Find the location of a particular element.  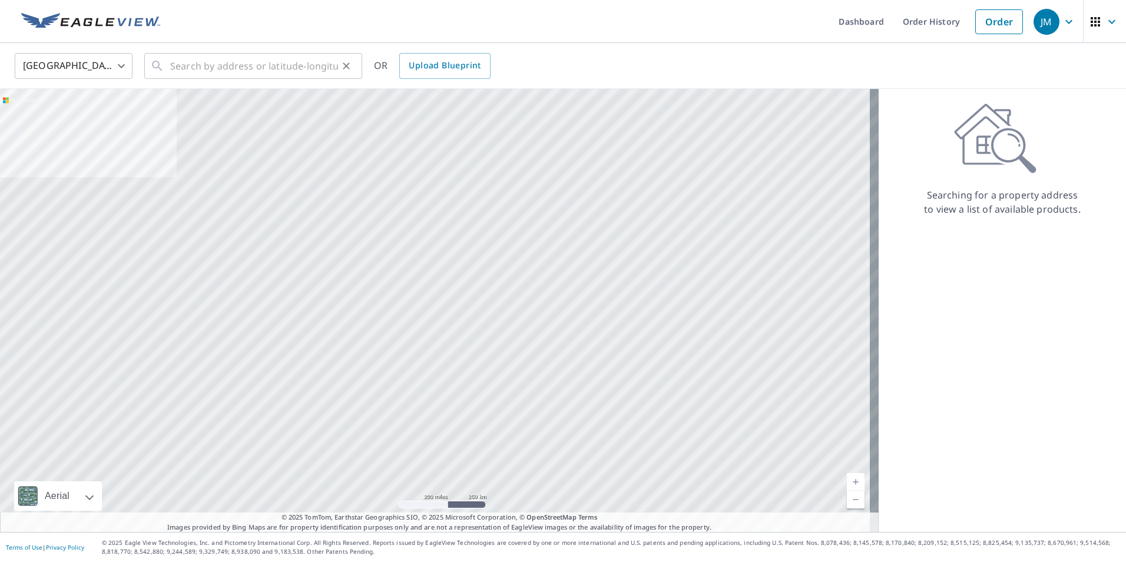

a: Terms of Use is located at coordinates (24, 547).